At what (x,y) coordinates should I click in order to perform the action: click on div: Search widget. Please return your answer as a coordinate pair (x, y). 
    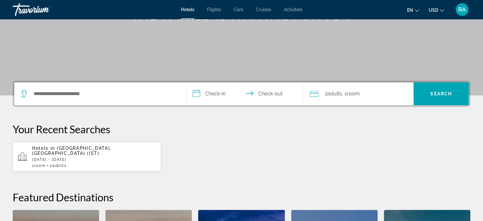
    Looking at the image, I should click on (241, 94).